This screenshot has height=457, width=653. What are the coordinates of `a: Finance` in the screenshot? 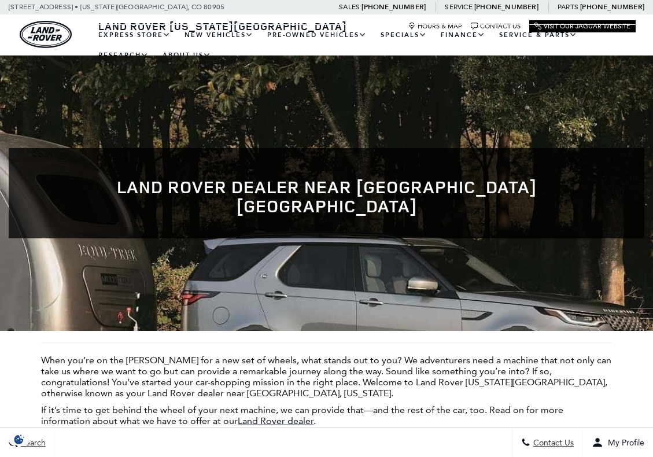 It's located at (463, 35).